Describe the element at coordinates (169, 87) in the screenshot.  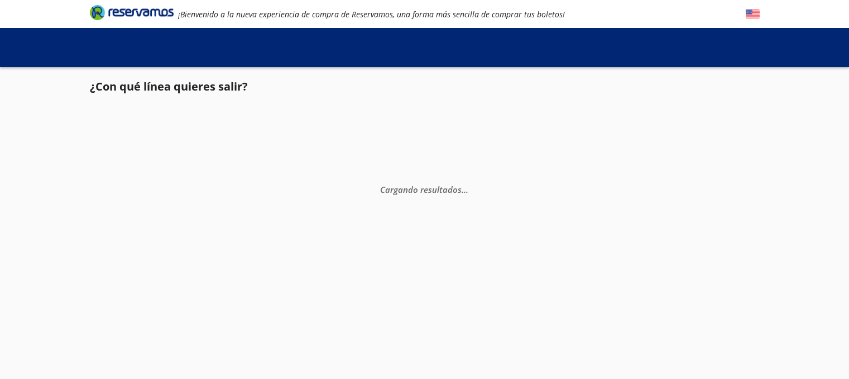
I see `p: ¿Con qué línea quieres salir?` at that location.